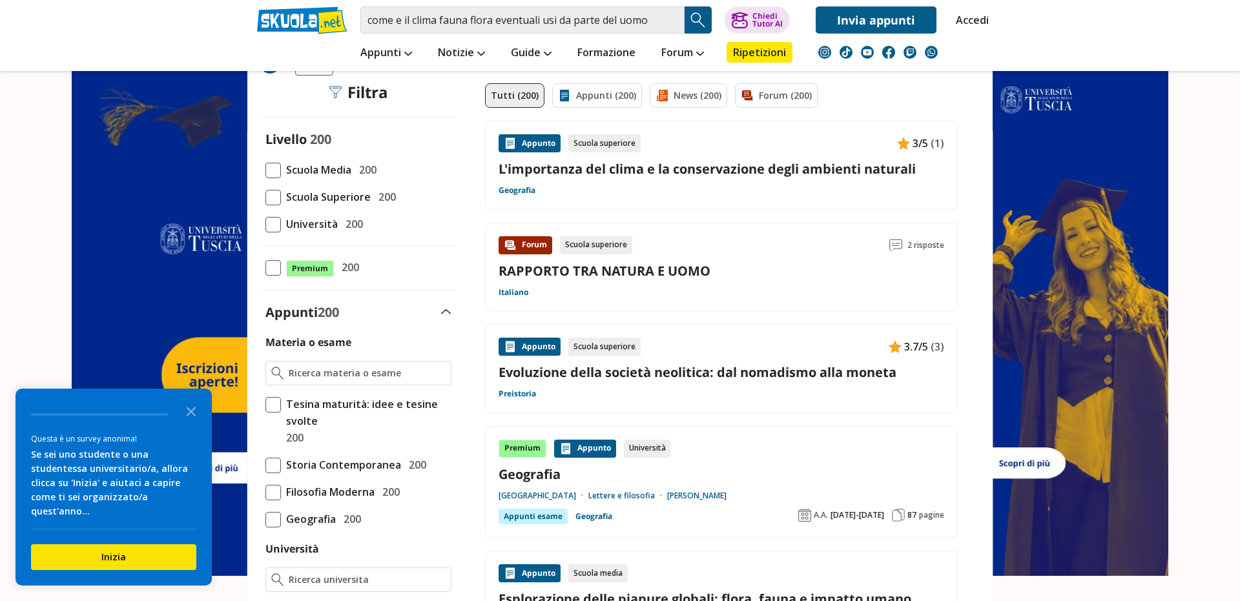 Image resolution: width=1240 pixels, height=601 pixels. What do you see at coordinates (114, 439) in the screenshot?
I see `div: Questa è un survey anonima!` at bounding box center [114, 439].